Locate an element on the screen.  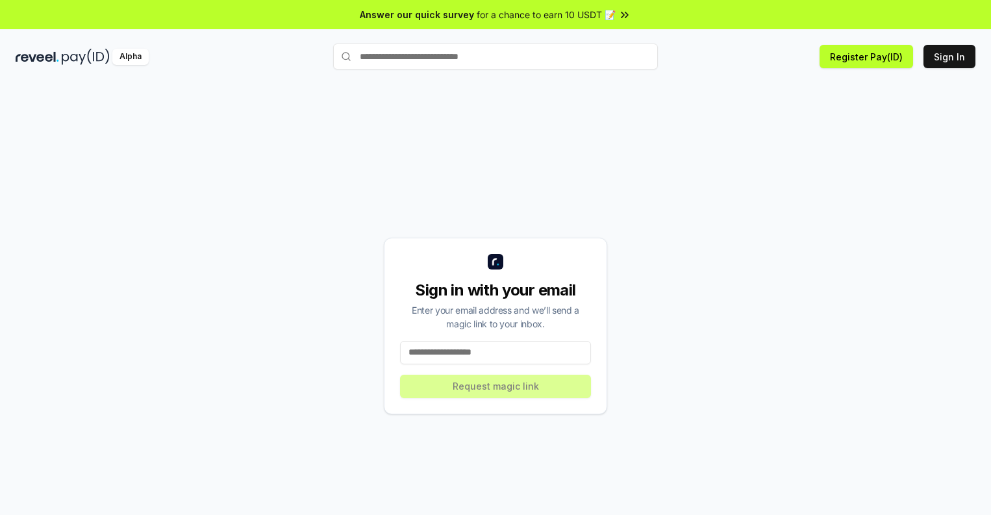
div: Alpha is located at coordinates (131, 57).